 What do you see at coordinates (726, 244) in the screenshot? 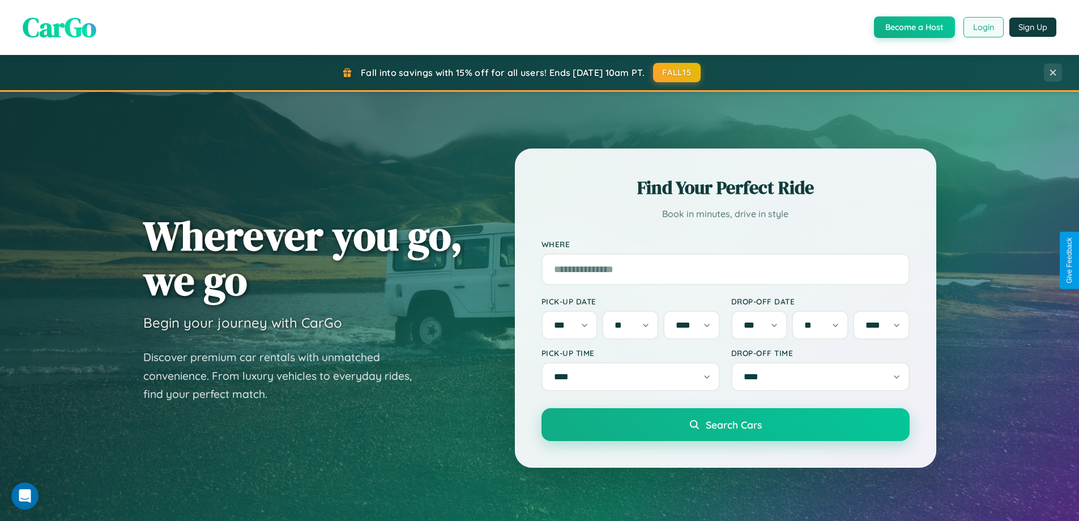
I see `label: Where` at bounding box center [726, 244].